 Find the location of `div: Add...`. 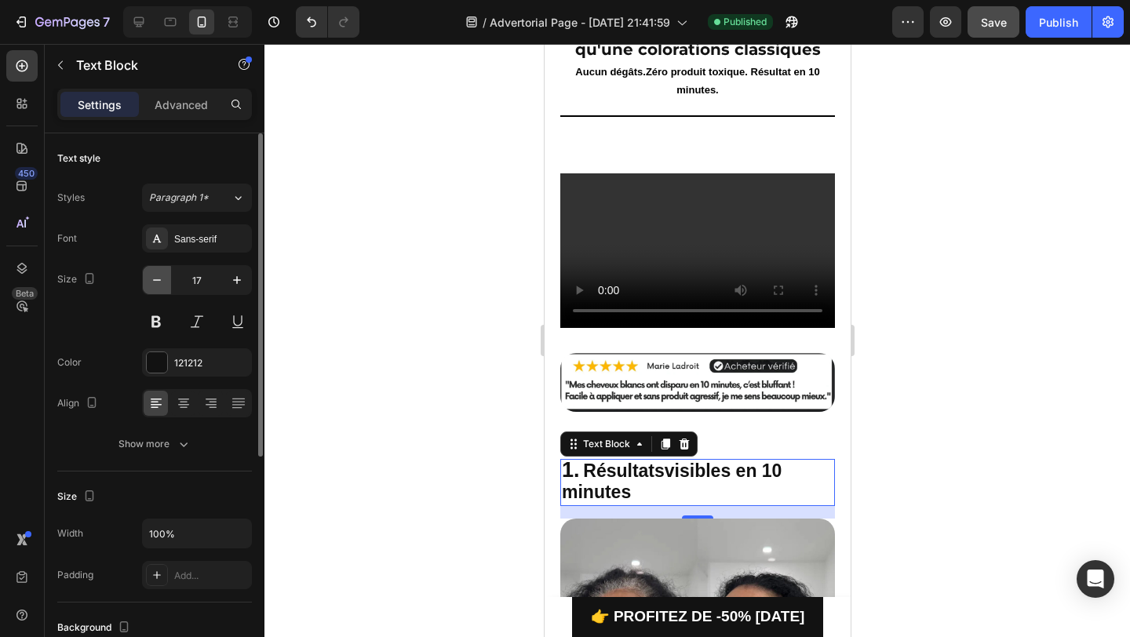

div: Add... is located at coordinates (211, 576).